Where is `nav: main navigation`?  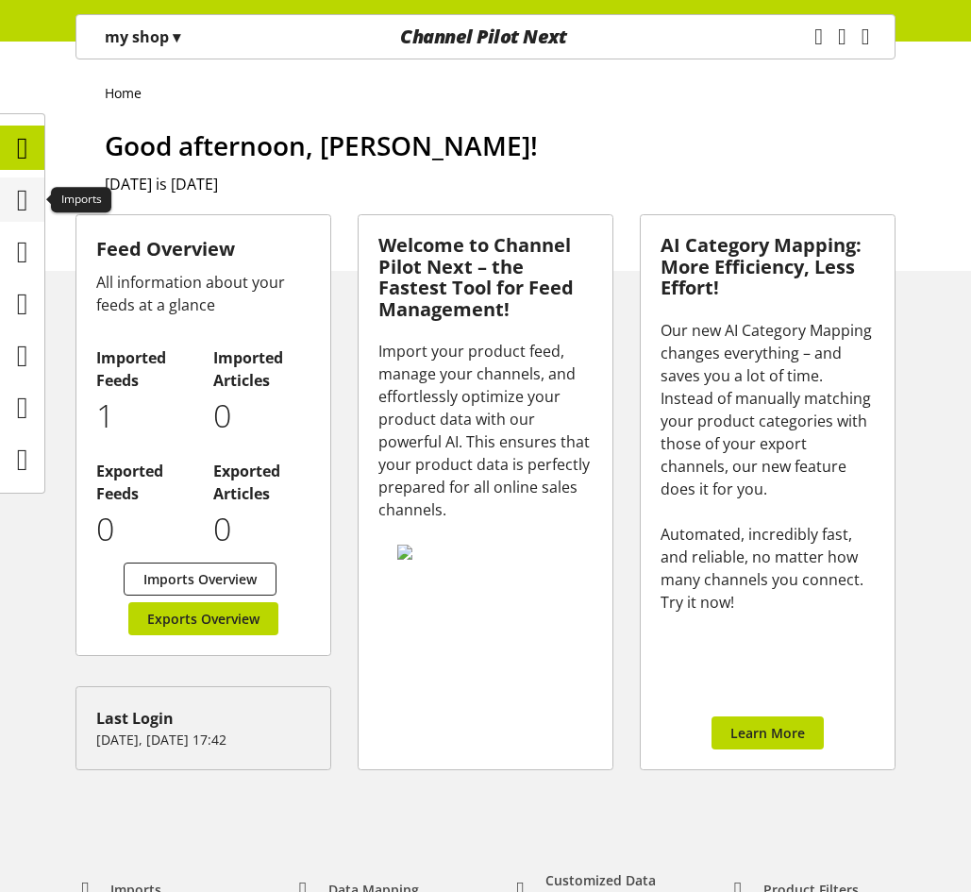 nav: main navigation is located at coordinates (485, 37).